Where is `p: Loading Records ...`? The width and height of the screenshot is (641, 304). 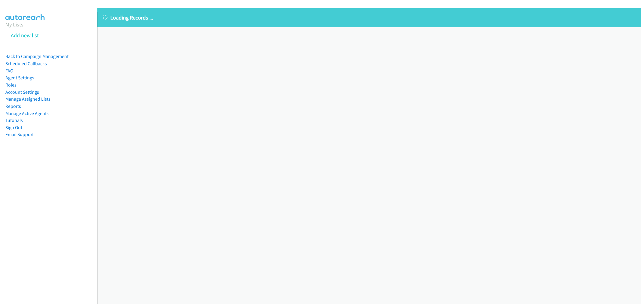
p: Loading Records ... is located at coordinates (369, 17).